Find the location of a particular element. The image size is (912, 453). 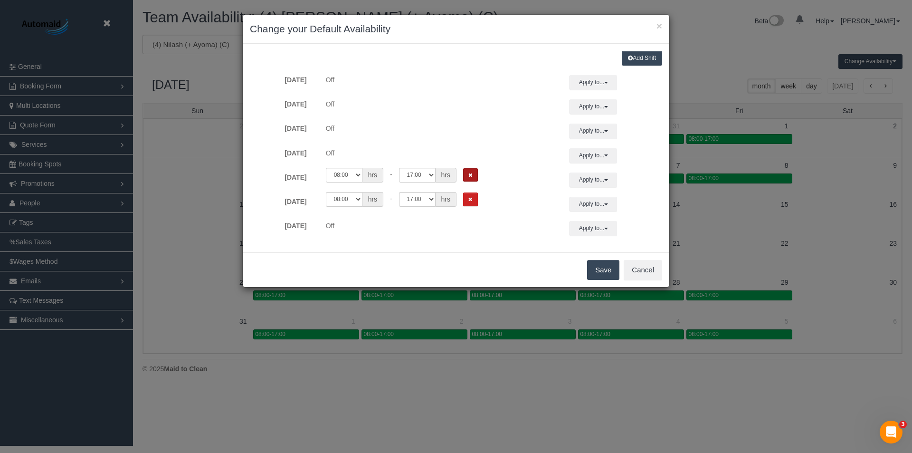

sui-modal: Change your Default Availability is located at coordinates (456, 151).